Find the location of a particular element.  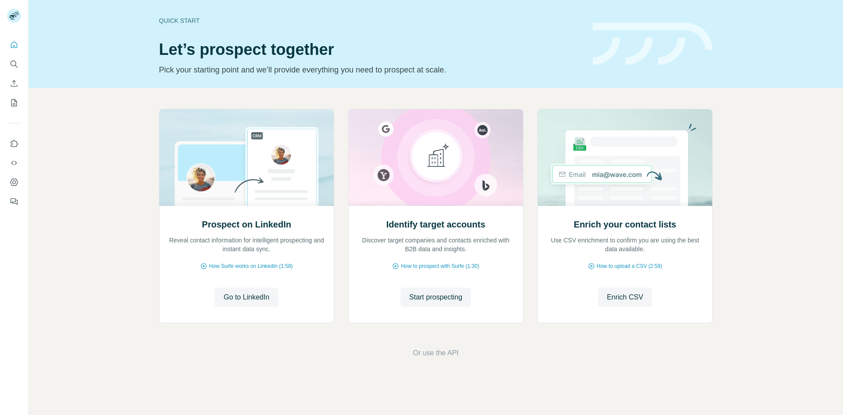

button: Feedback is located at coordinates (14, 202).